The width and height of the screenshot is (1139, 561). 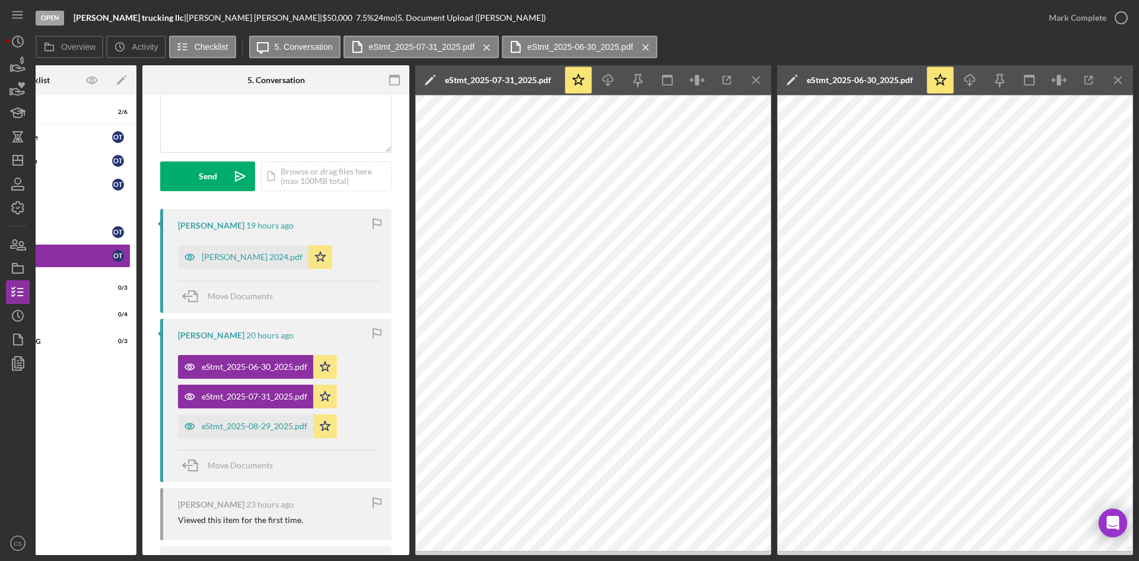 What do you see at coordinates (208, 176) in the screenshot?
I see `div: Send` at bounding box center [208, 176].